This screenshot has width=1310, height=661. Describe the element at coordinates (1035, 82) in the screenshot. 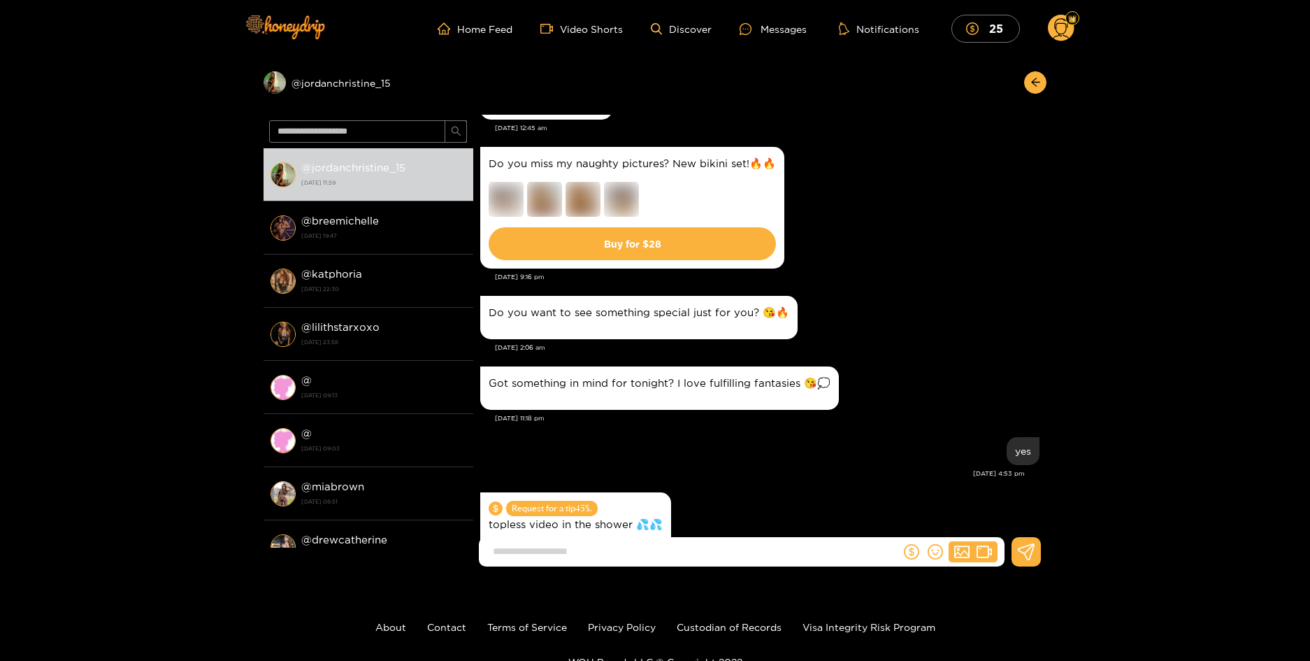

I see `span: arrow-left` at that location.